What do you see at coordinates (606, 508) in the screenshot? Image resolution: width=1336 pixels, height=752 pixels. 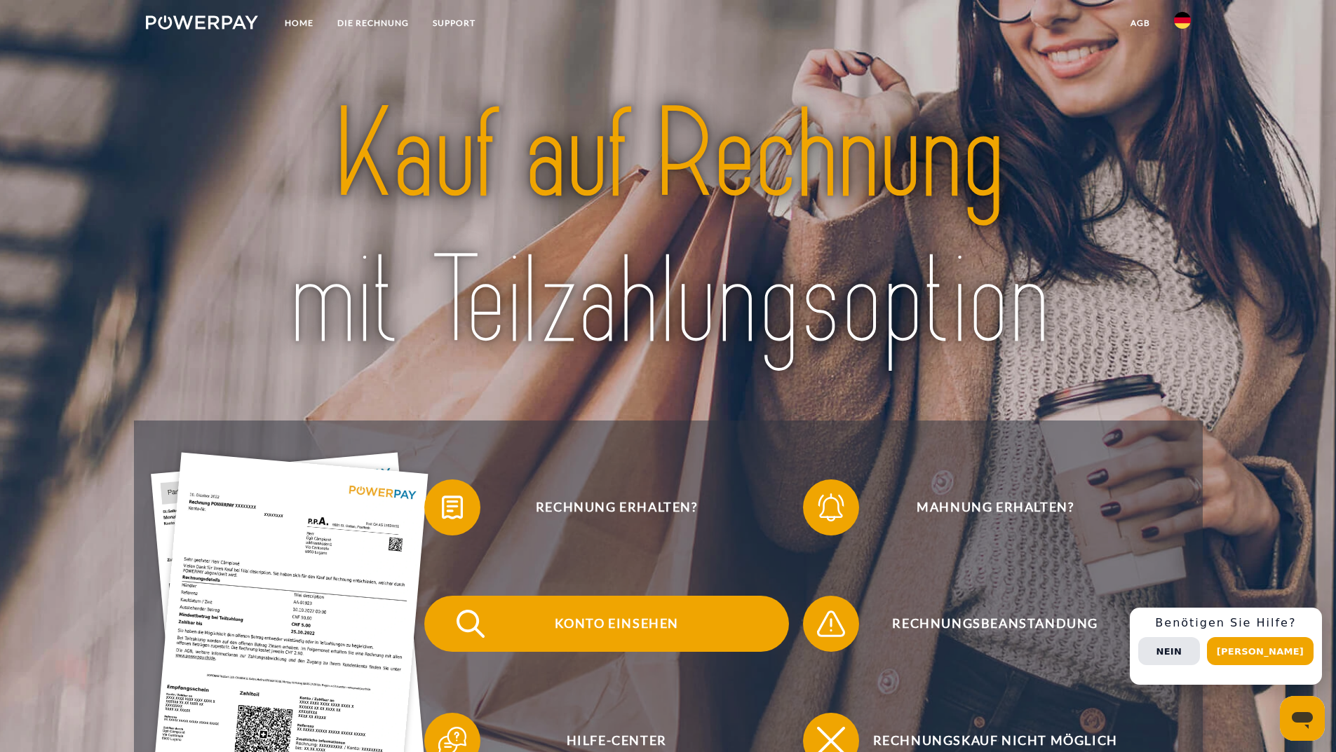 I see `a: Rechnung erhalten?` at bounding box center [606, 508].